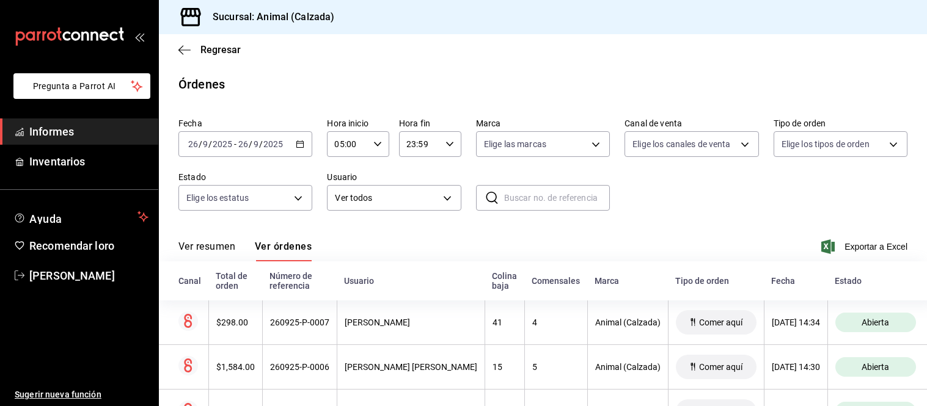 The image size is (927, 406). Describe the element at coordinates (232, 281) in the screenshot. I see `font: Total de orden` at that location.